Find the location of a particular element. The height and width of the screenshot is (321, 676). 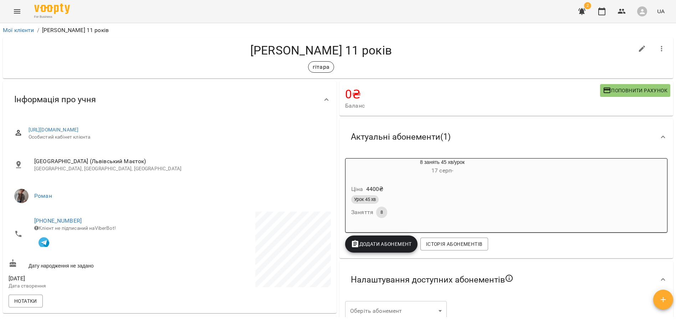

a: Мої клієнти is located at coordinates (19, 30).